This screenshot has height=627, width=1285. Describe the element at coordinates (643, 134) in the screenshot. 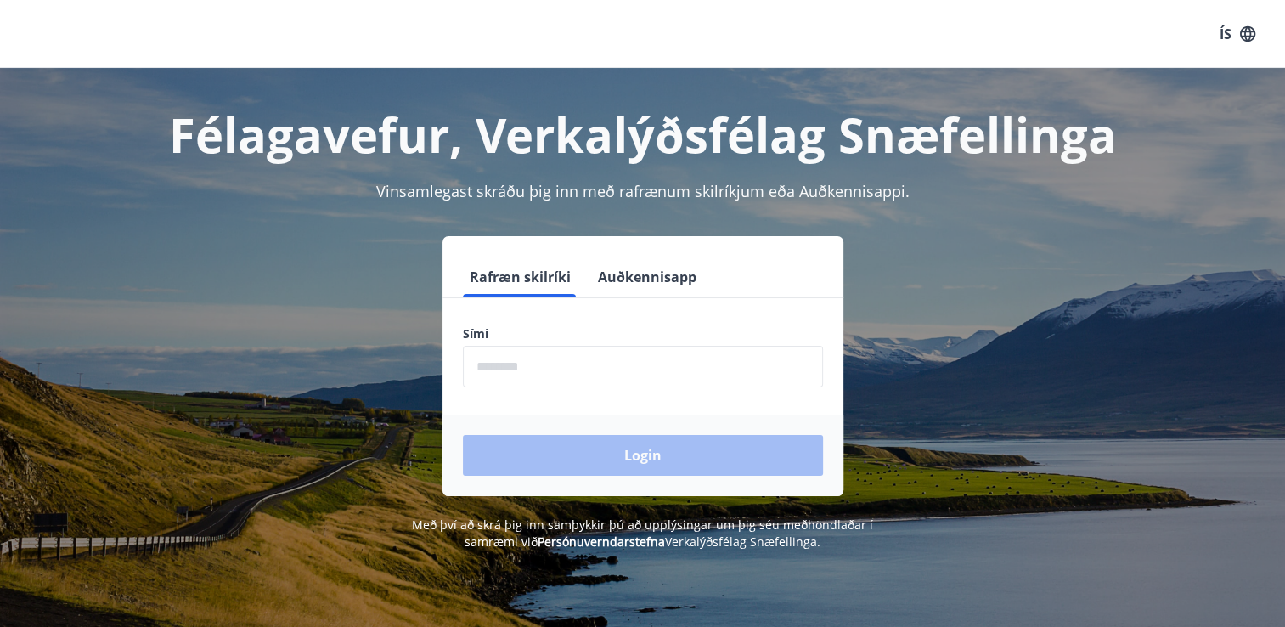

I see `h1: Félagavefur, Verkalýðsfélag Snæfellinga` at that location.